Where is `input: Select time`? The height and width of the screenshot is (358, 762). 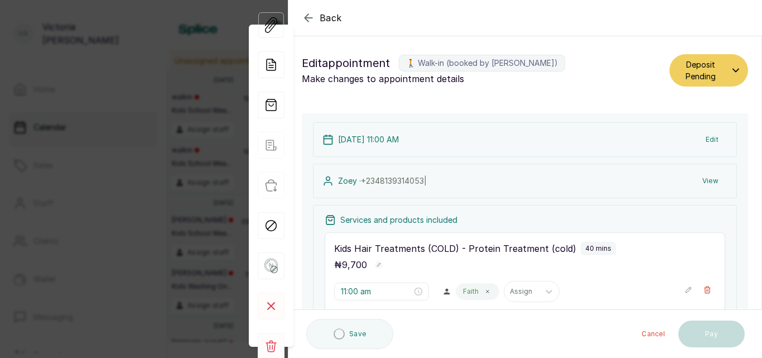
input: Select time is located at coordinates (377, 291).